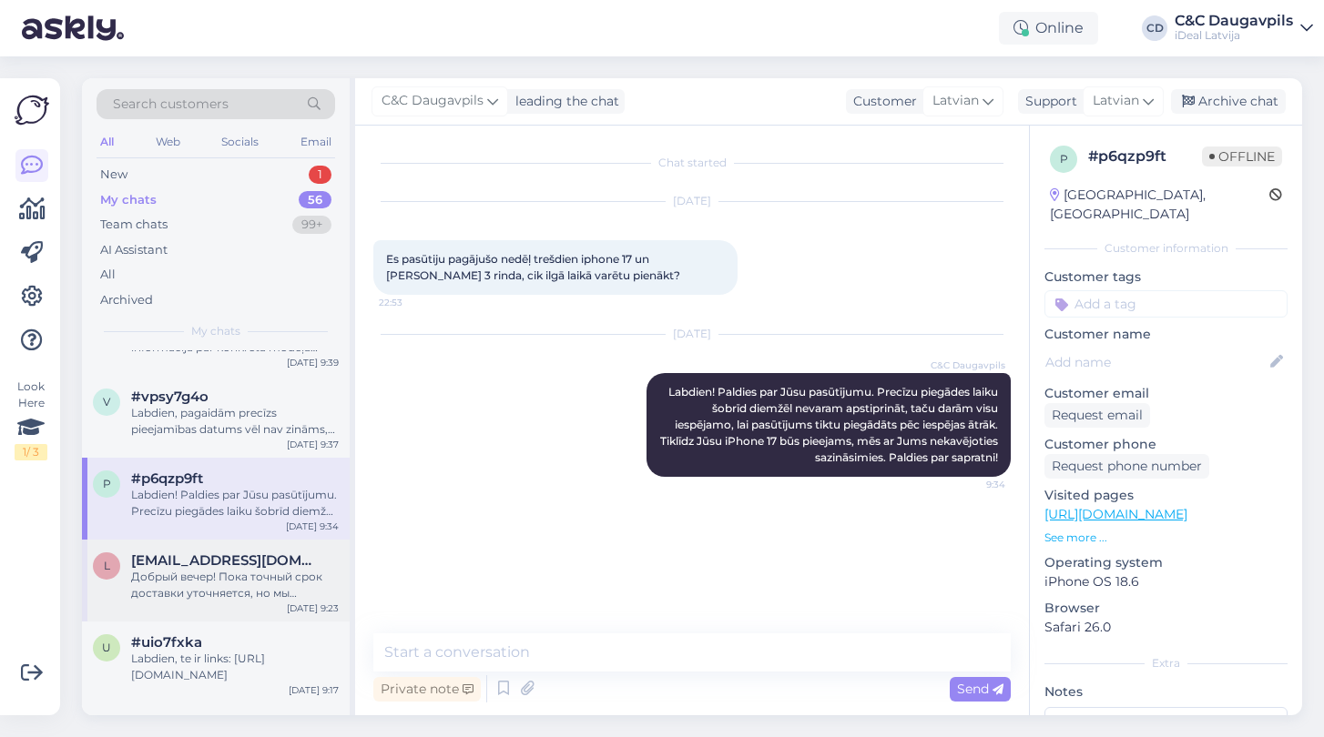 This screenshot has height=737, width=1324. Describe the element at coordinates (167, 479) in the screenshot. I see `span: #p6qzp9ft` at that location.